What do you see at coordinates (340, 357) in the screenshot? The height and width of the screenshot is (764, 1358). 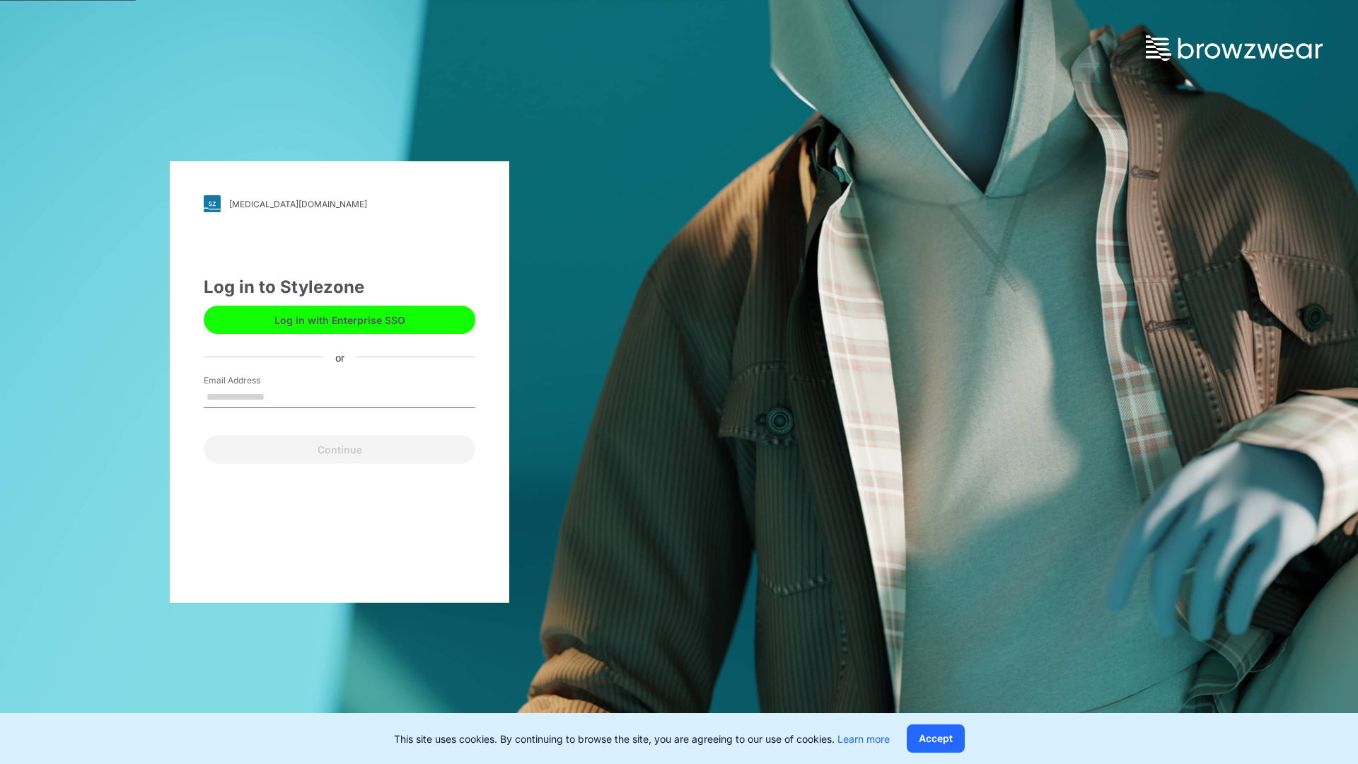 I see `div: or` at bounding box center [340, 357].